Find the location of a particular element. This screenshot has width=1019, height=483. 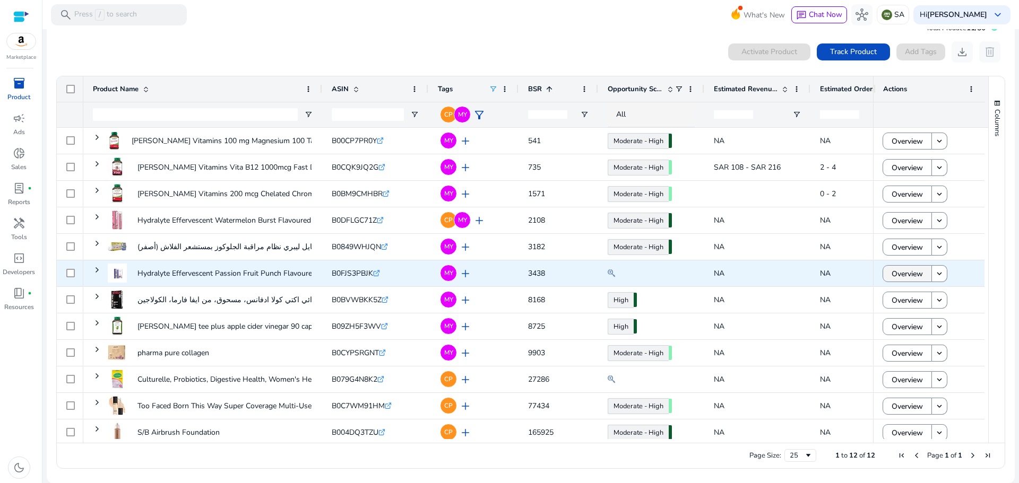

span: download is located at coordinates (962, 52).